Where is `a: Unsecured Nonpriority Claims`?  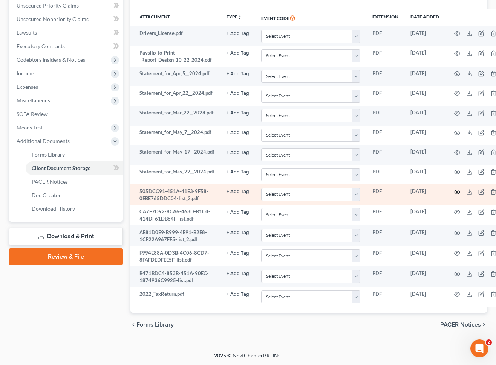
a: Unsecured Nonpriority Claims is located at coordinates (67, 19).